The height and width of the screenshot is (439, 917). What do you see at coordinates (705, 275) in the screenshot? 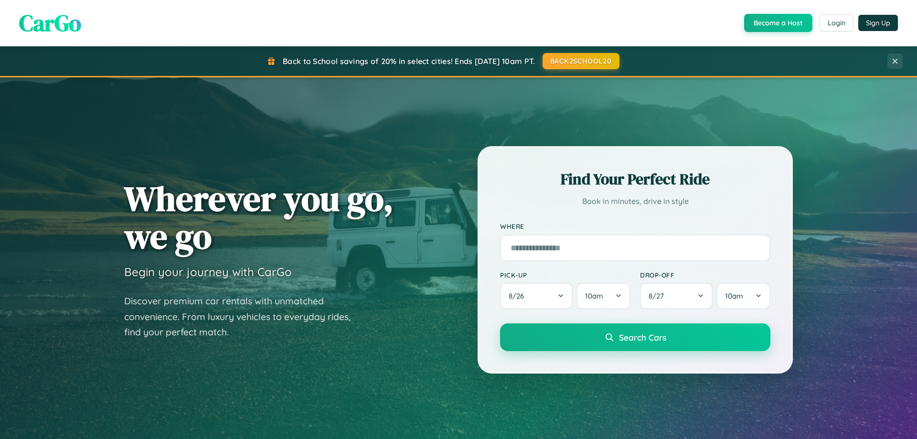
I see `label: Drop-off` at bounding box center [705, 275].